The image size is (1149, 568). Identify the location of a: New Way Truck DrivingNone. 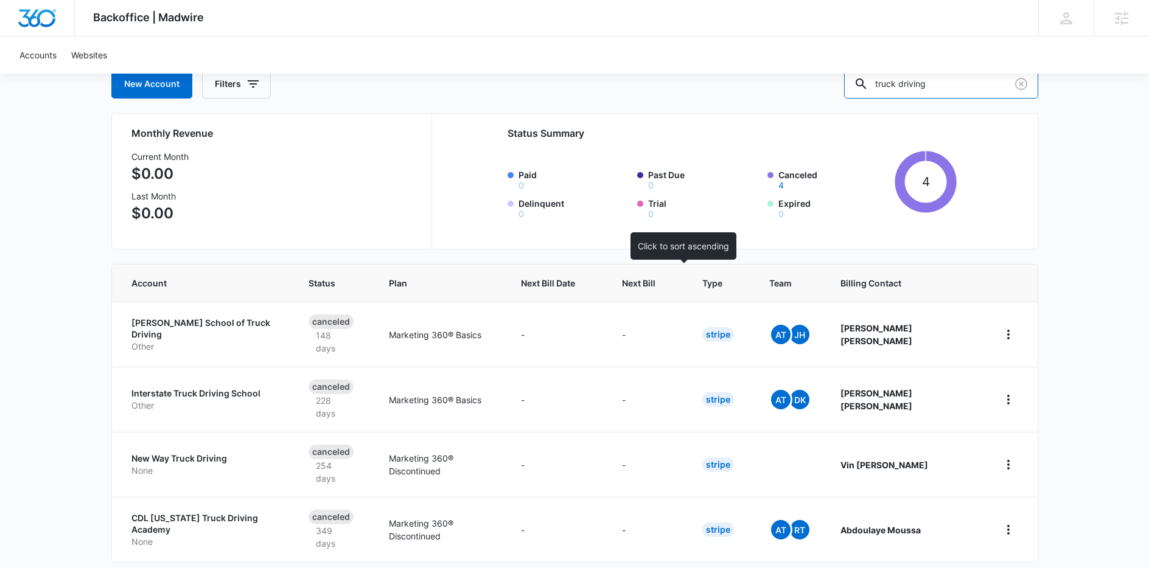
(205, 464).